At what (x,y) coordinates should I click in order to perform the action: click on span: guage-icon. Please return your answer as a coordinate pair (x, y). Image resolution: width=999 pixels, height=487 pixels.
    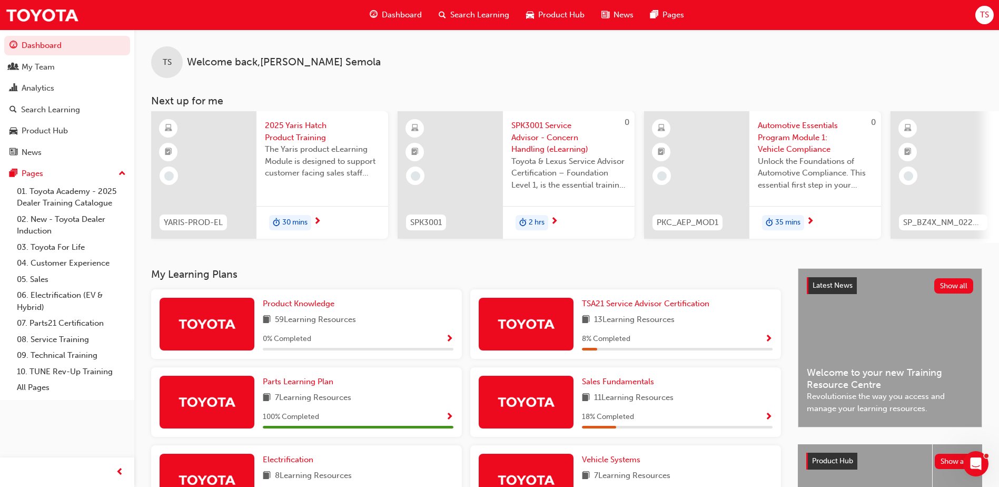
    Looking at the image, I should click on (13, 46).